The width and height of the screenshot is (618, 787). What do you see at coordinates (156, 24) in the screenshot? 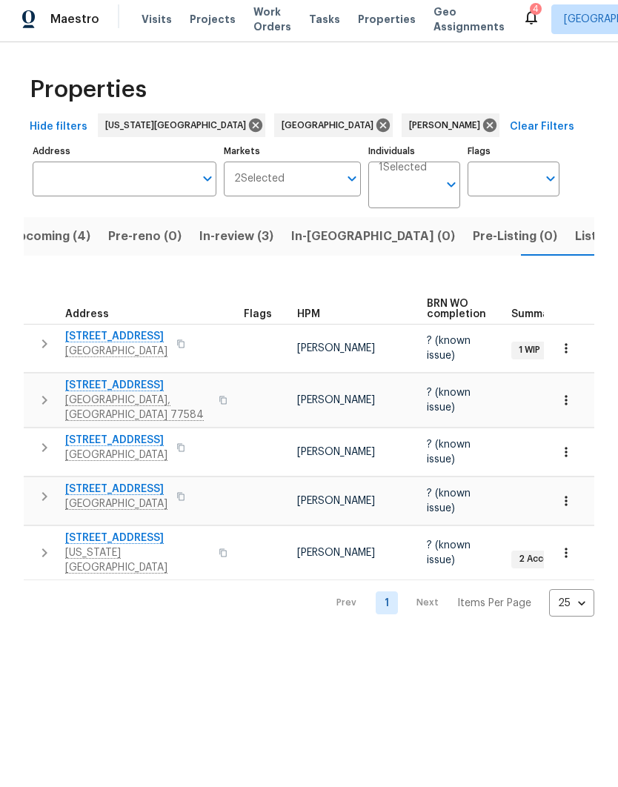
I see `span: Visits` at bounding box center [156, 24].